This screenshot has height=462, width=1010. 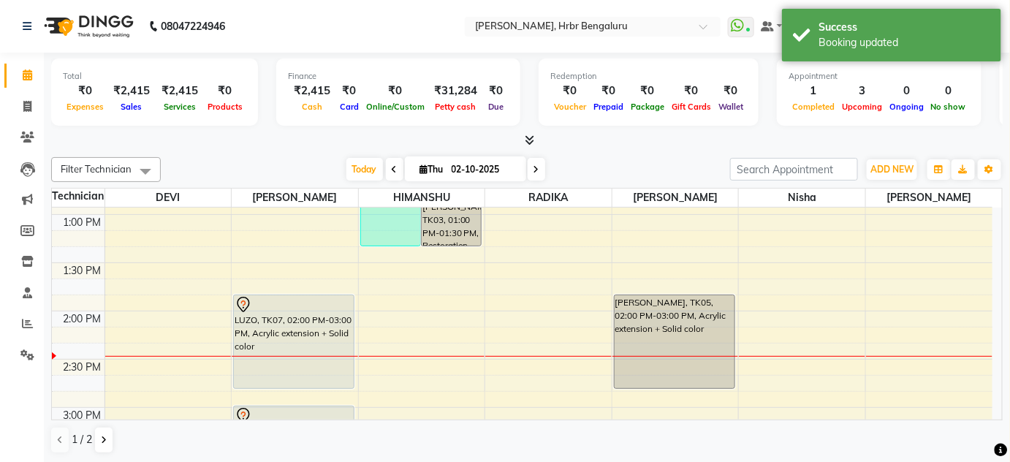 What do you see at coordinates (904, 27) in the screenshot?
I see `div: Success` at bounding box center [904, 27].